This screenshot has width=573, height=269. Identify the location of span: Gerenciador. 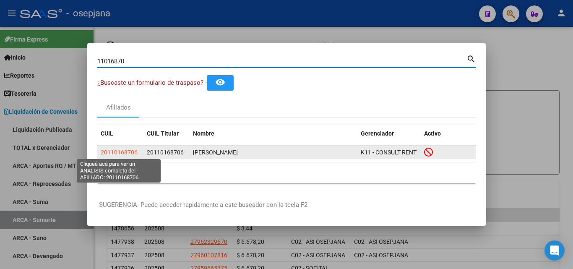
(377, 133).